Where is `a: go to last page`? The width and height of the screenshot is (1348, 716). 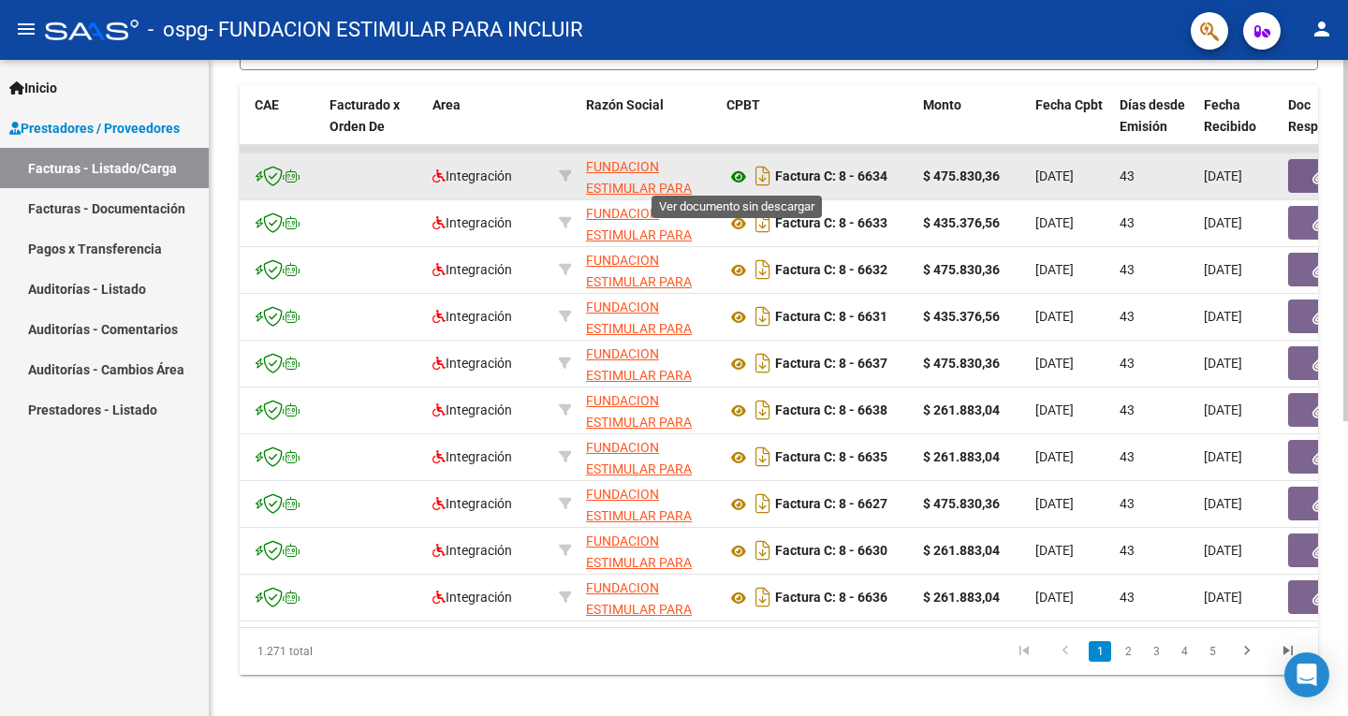 a: go to last page is located at coordinates (1288, 652).